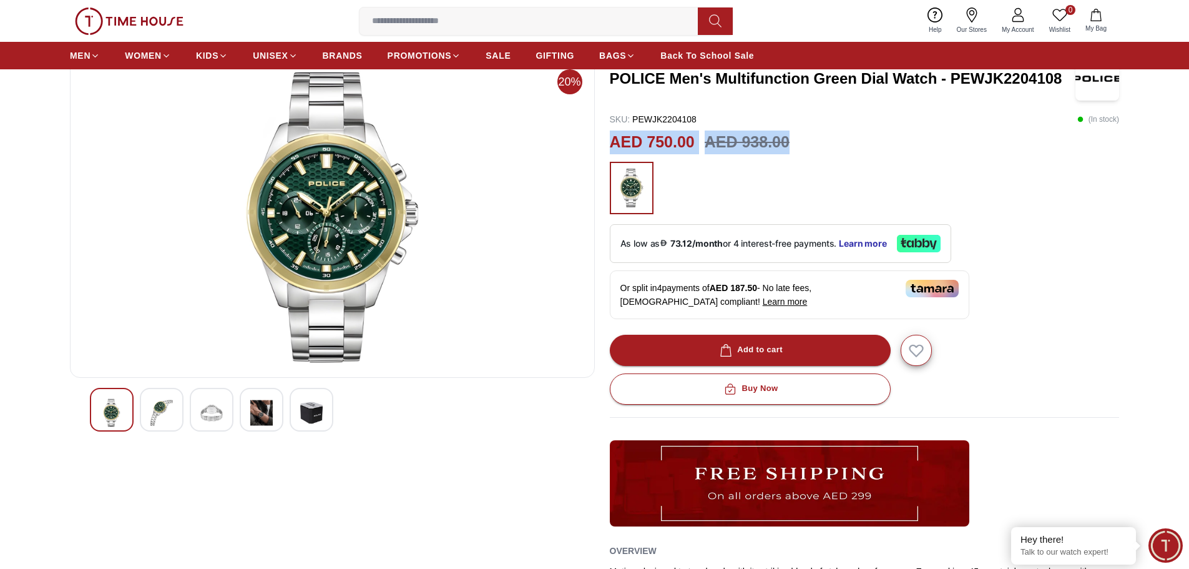 The image size is (1189, 569). I want to click on span: 20%, so click(570, 82).